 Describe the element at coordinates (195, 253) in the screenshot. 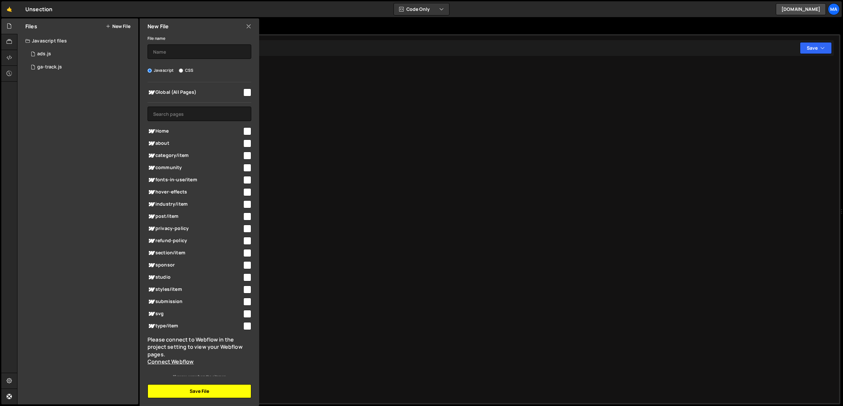

I see `span: section/item` at that location.